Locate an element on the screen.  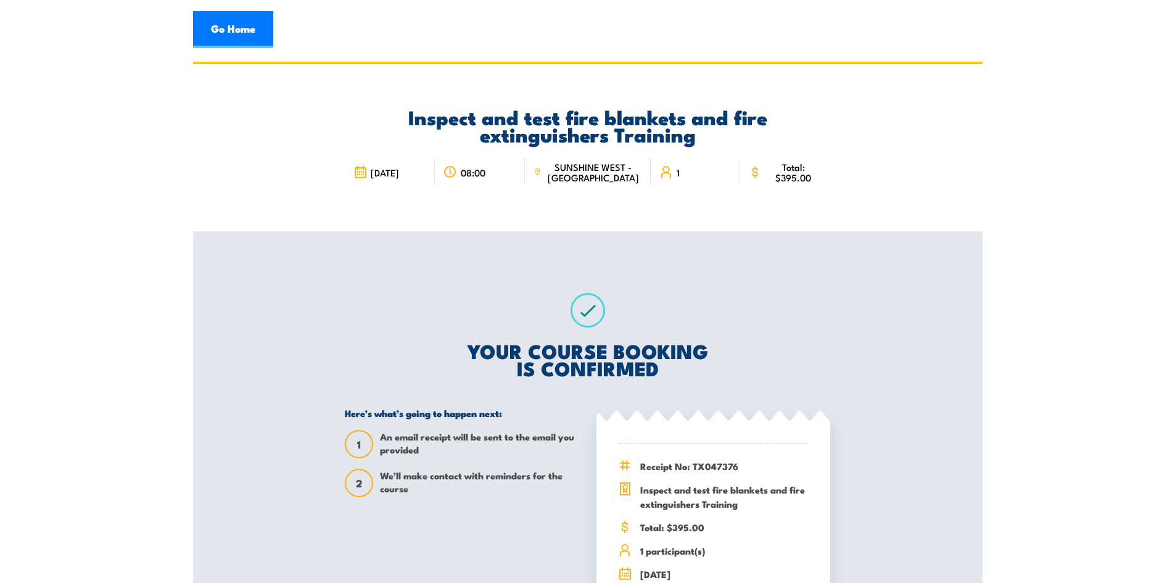
span: Receipt No: TX047376 is located at coordinates (724, 466).